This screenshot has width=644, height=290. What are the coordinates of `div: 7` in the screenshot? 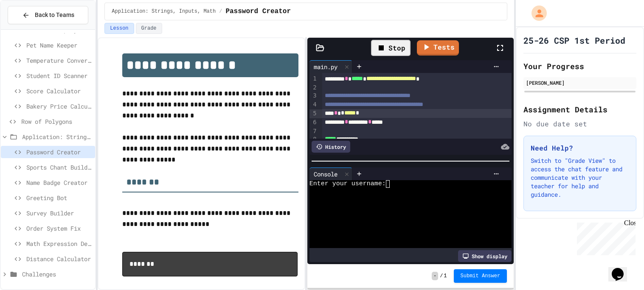 It's located at (314, 132).